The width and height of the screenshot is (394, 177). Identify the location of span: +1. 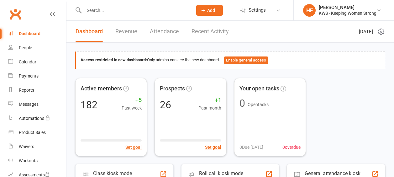
(210, 100).